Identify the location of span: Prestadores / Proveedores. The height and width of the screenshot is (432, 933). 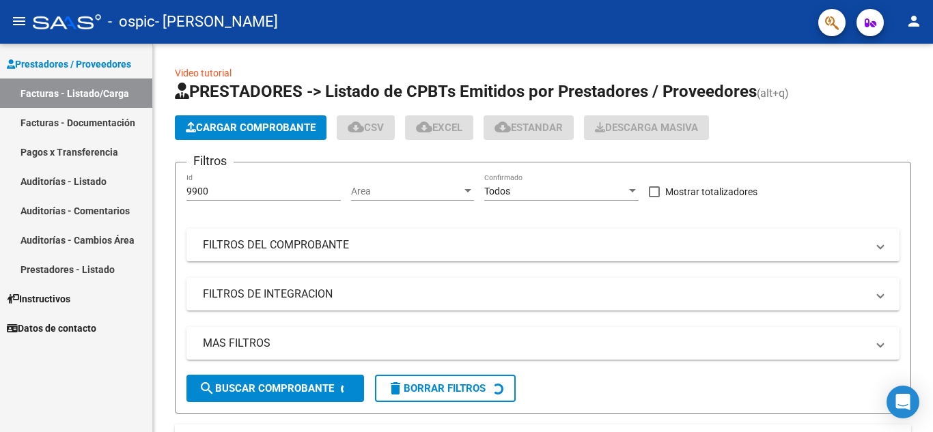
(69, 64).